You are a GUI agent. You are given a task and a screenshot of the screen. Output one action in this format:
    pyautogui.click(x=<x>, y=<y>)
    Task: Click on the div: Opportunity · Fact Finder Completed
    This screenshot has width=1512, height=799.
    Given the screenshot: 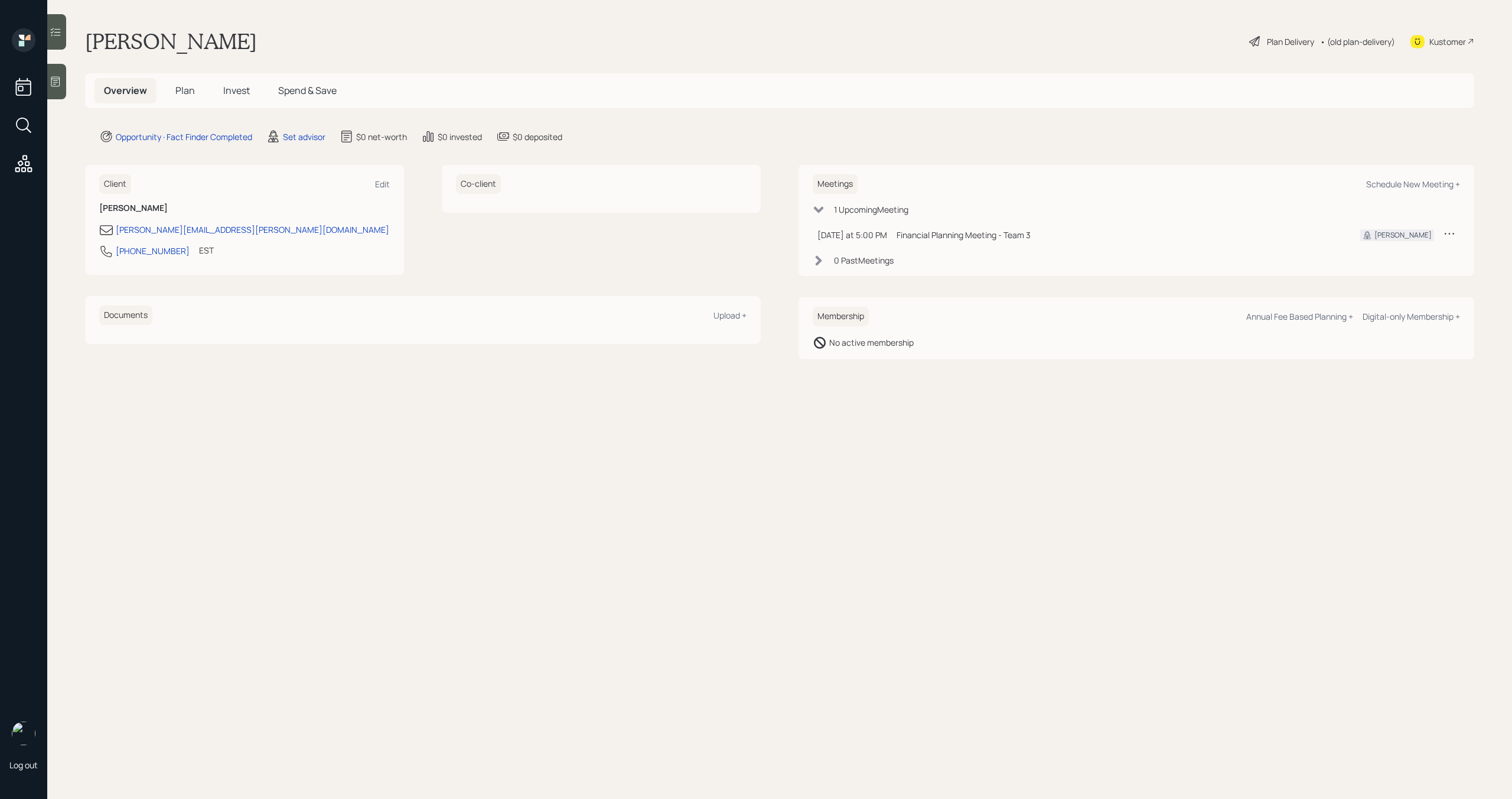 What is the action you would take?
    pyautogui.click(x=184, y=136)
    